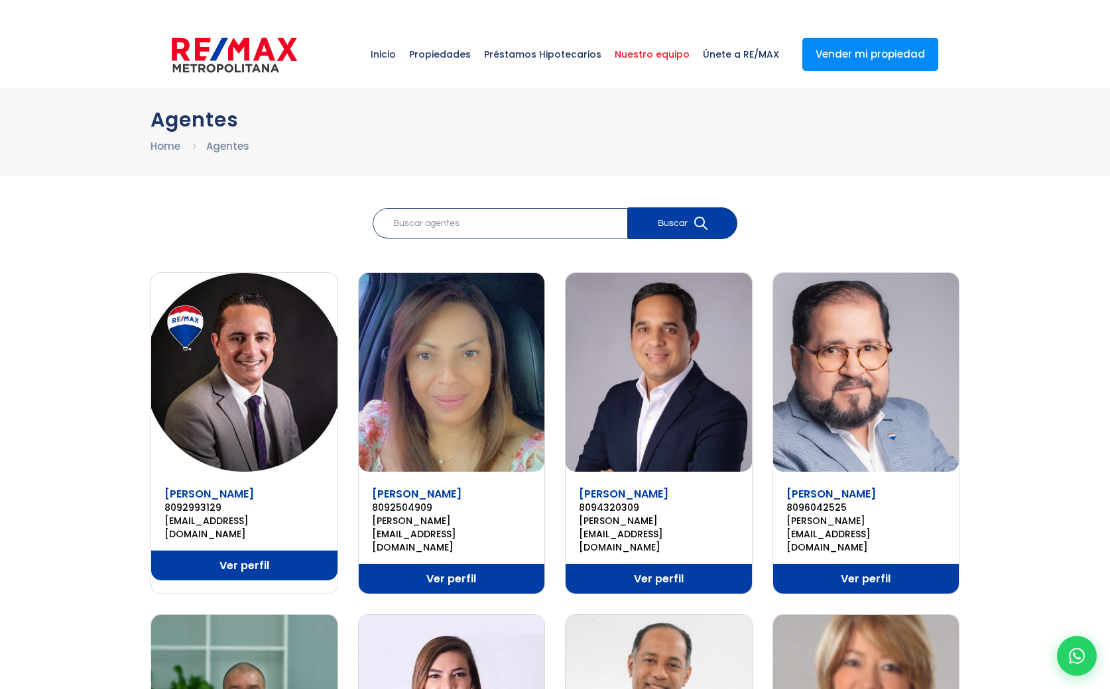 This screenshot has width=1110, height=689. I want to click on a: Nuestro equipo, so click(652, 54).